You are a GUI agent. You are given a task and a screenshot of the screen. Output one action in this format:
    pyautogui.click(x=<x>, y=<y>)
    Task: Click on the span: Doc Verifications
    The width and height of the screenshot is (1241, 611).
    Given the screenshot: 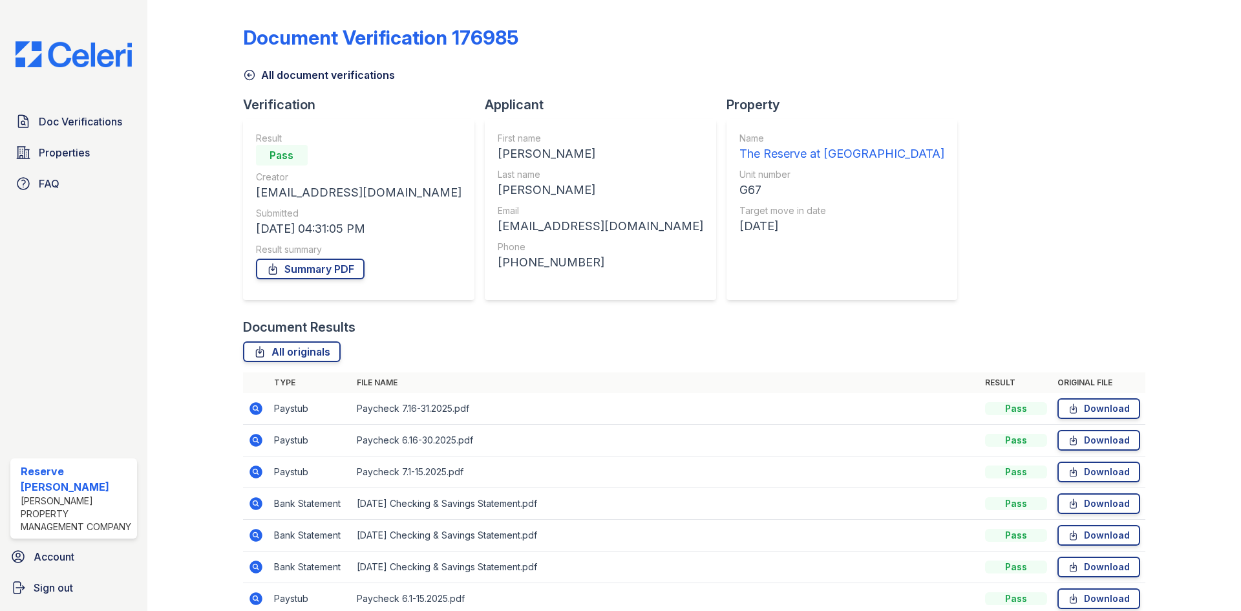 What is the action you would take?
    pyautogui.click(x=80, y=121)
    